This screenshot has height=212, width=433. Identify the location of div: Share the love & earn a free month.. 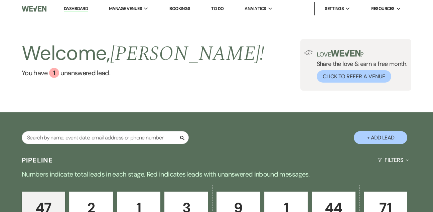
(360, 66).